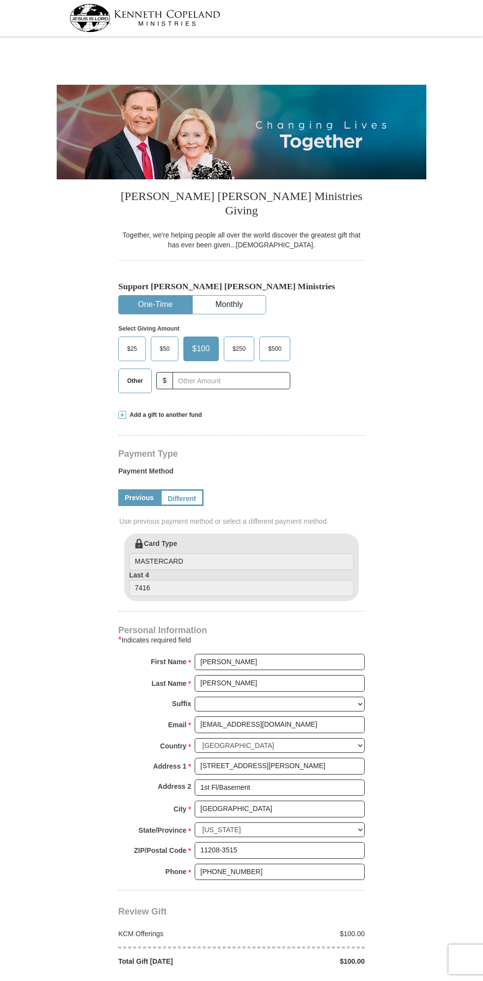 The height and width of the screenshot is (981, 483). I want to click on strong: Email, so click(177, 725).